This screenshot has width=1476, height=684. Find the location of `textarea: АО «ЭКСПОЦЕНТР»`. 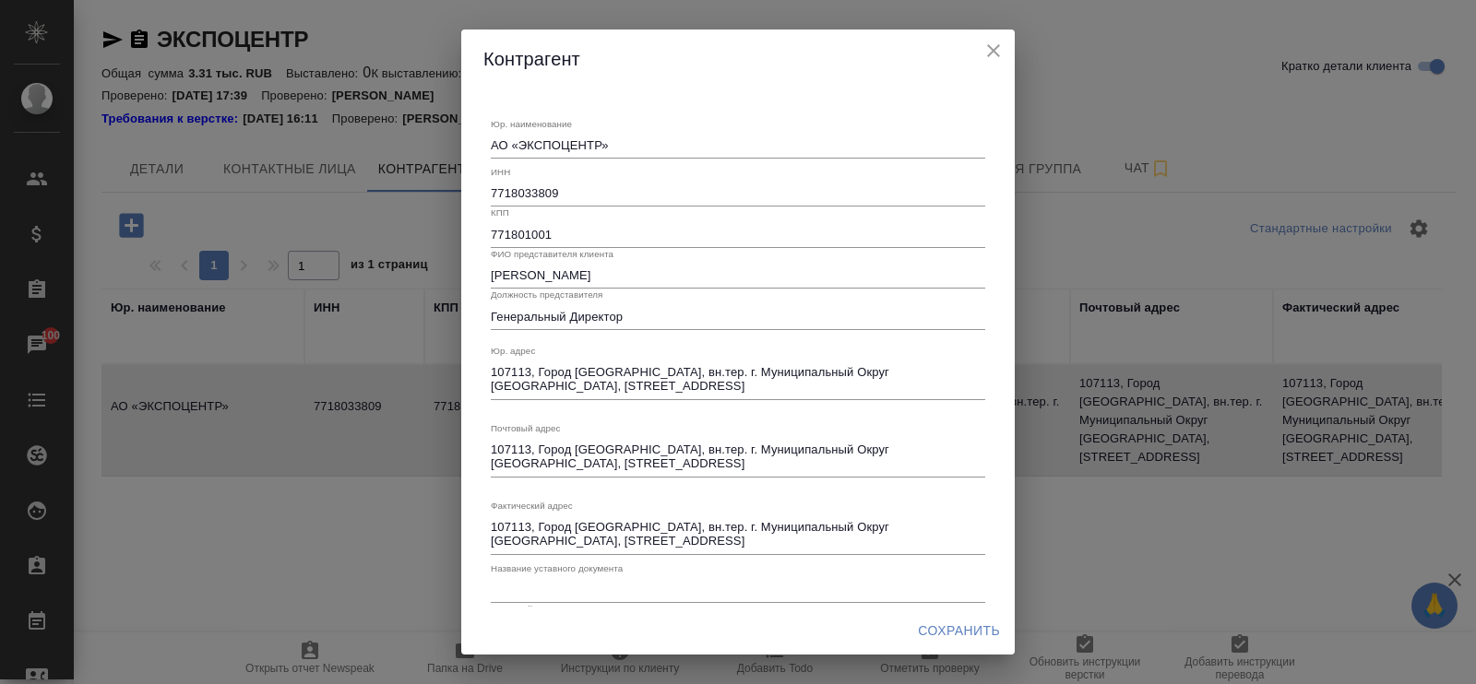

textarea: АО «ЭКСПОЦЕНТР» is located at coordinates (738, 145).